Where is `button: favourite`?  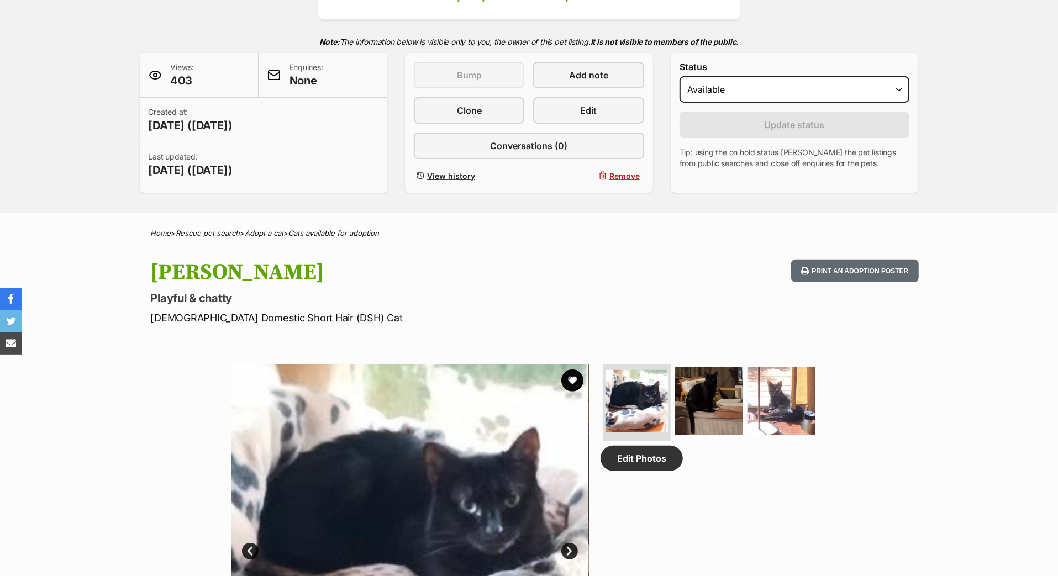
button: favourite is located at coordinates (572, 381).